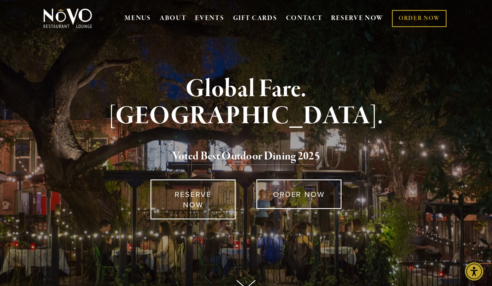  Describe the element at coordinates (255, 18) in the screenshot. I see `a: GIFT CARDS` at that location.